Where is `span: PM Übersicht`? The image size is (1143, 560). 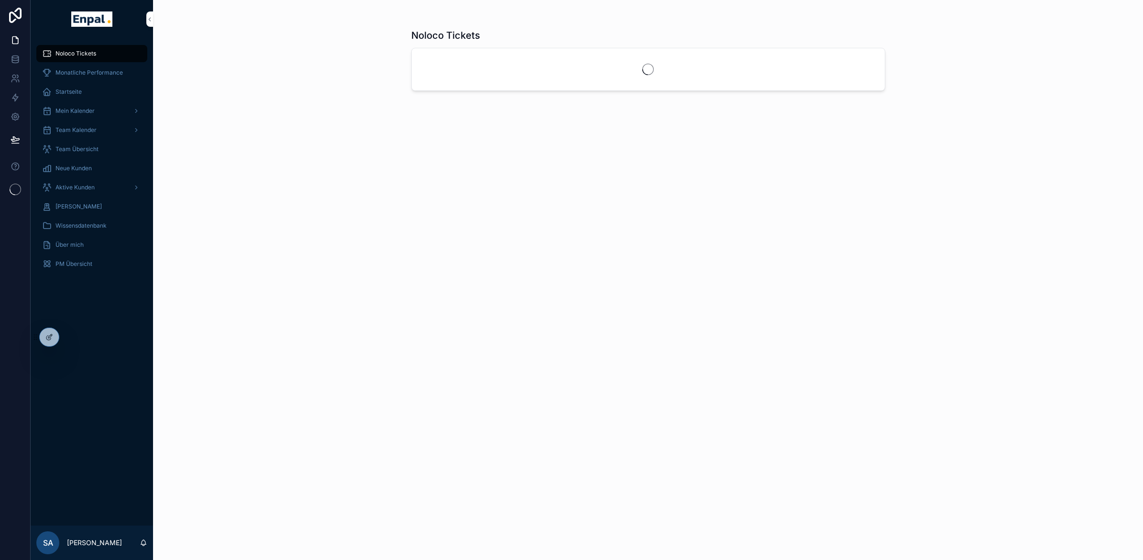
span: PM Übersicht is located at coordinates (74, 264).